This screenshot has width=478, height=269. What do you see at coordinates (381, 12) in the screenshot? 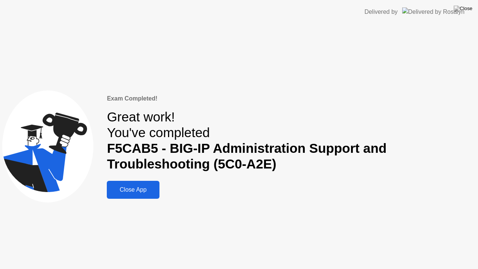
I see `div: Delivered by` at bounding box center [381, 12].